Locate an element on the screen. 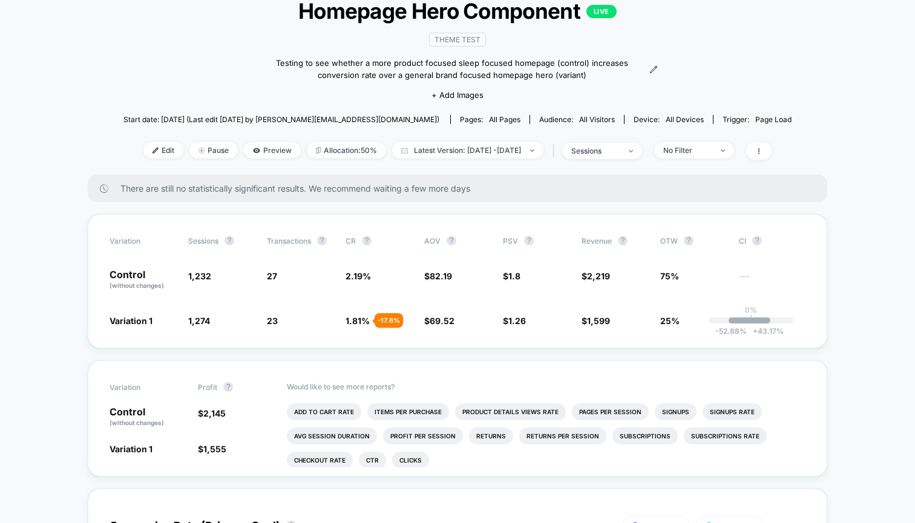 The image size is (915, 523). span: 2.19 % is located at coordinates (358, 276).